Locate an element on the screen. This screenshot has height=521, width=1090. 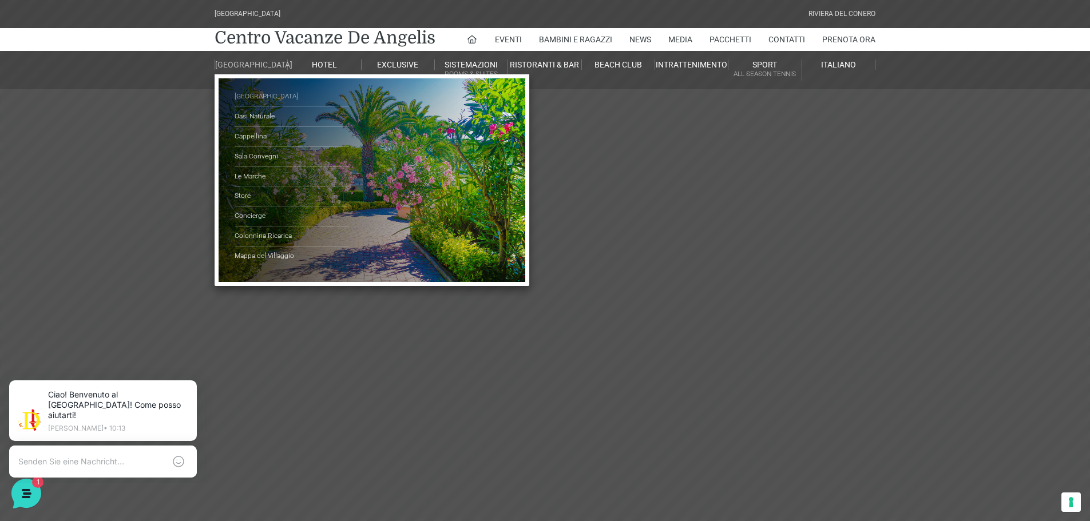
a: Store is located at coordinates (292, 196).